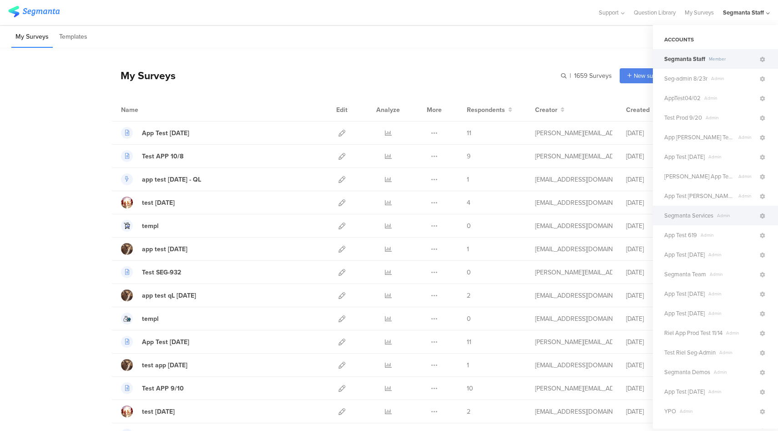  I want to click on span: New survey, so click(649, 76).